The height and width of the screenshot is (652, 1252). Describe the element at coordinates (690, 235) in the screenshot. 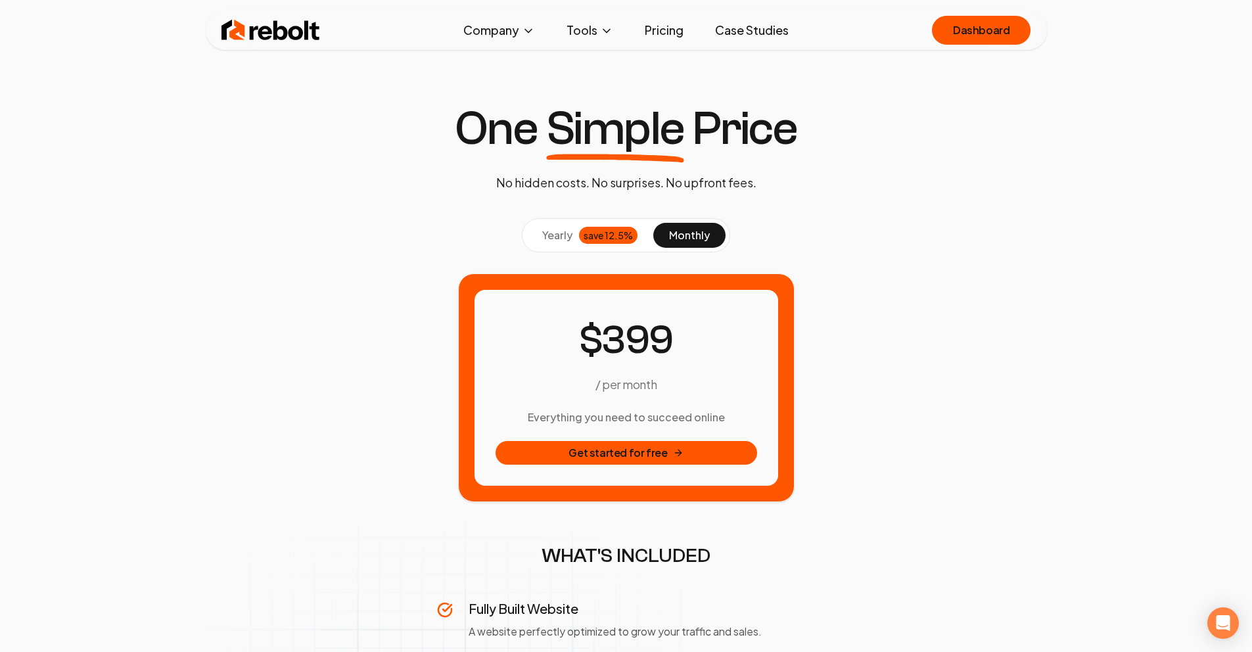

I see `span: monthly` at that location.